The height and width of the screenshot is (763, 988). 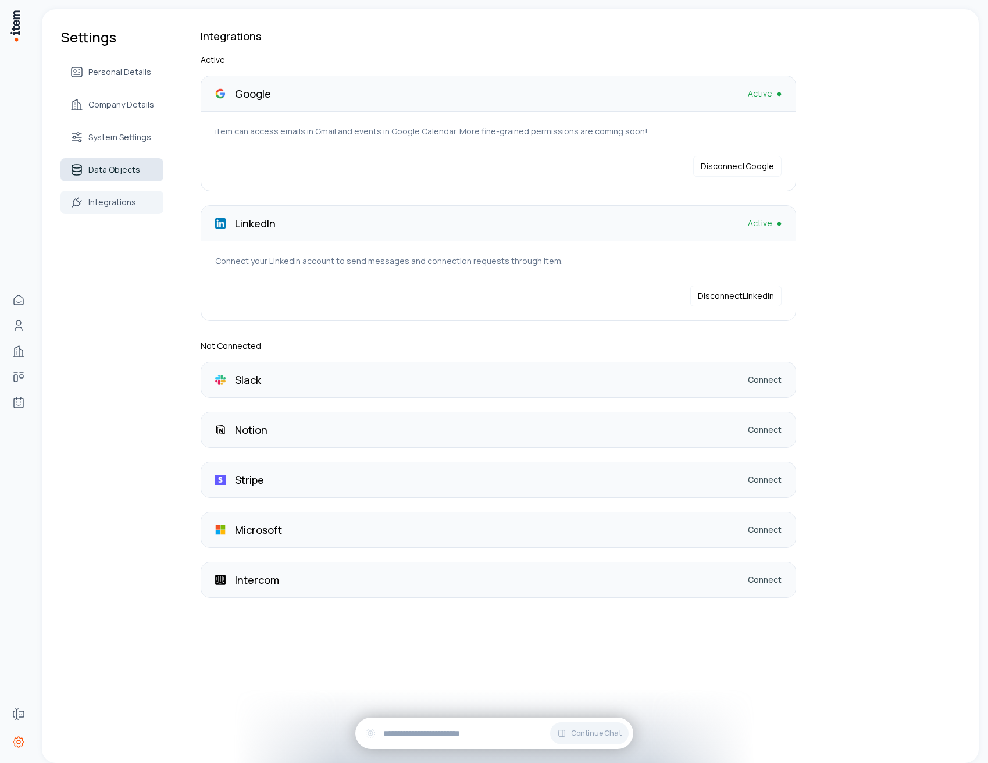 I want to click on p: item can access emails in Gmail and events in Google Calendar. More fine-grained permissions are ..., so click(x=498, y=131).